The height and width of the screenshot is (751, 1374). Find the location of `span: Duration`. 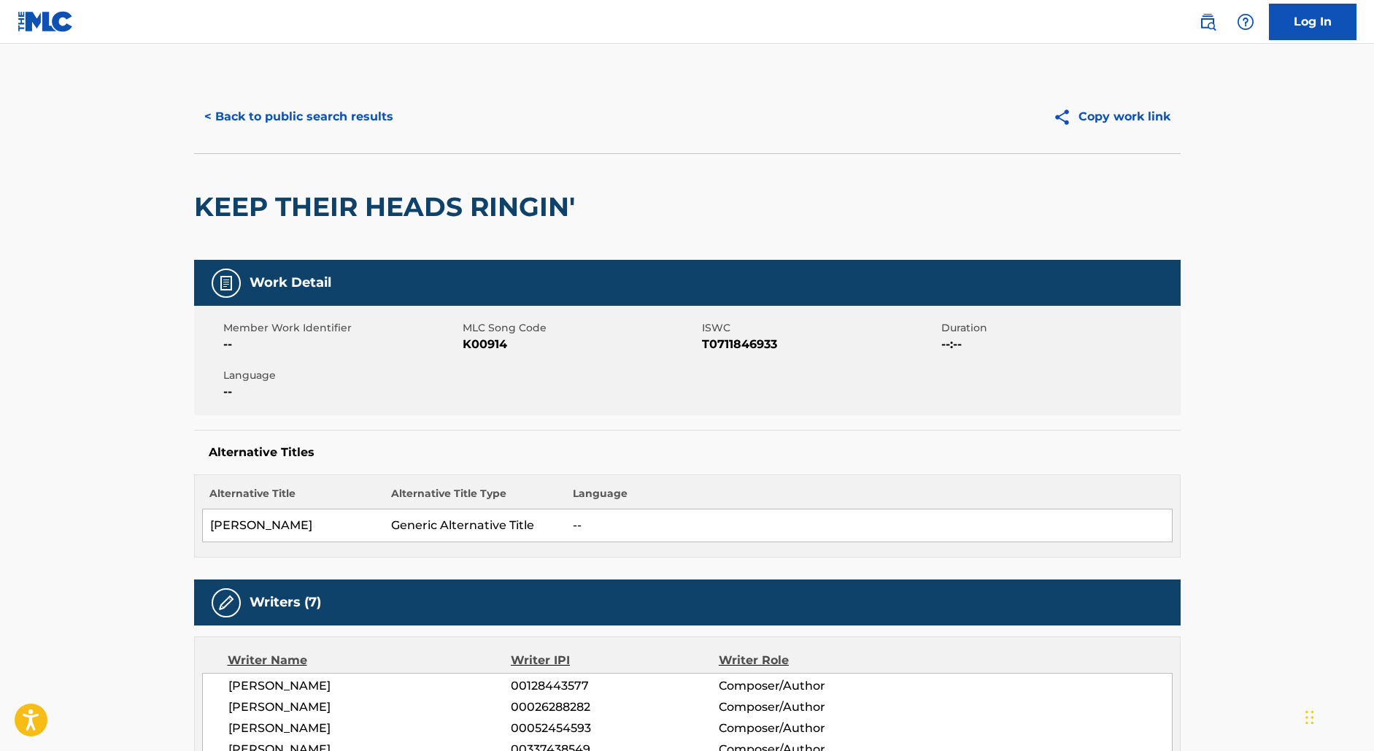

span: Duration is located at coordinates (1059, 328).